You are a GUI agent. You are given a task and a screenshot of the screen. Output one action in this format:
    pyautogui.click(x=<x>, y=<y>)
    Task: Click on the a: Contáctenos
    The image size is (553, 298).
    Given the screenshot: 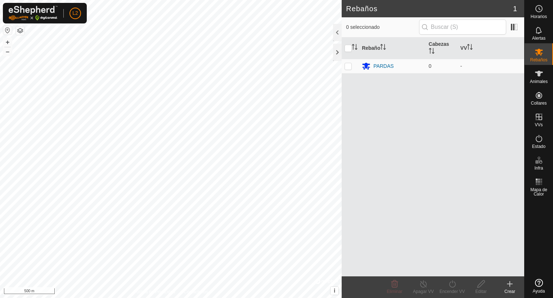 What is the action you would take?
    pyautogui.click(x=196, y=291)
    